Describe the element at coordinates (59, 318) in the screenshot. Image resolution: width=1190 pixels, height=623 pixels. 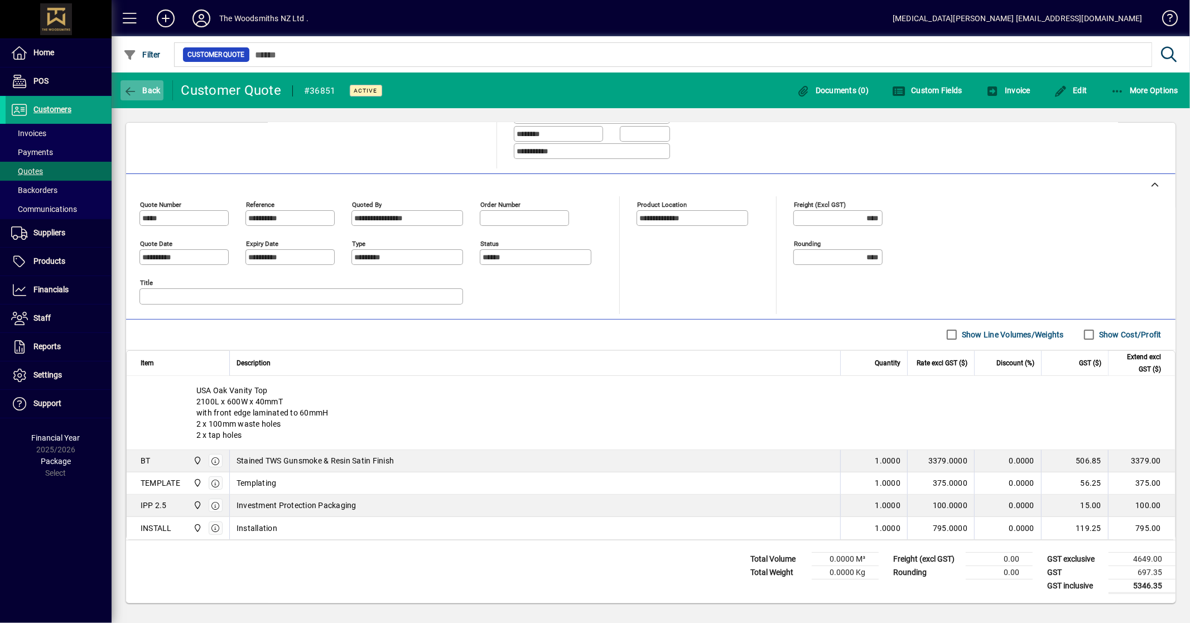
I see `a: Staff` at that location.